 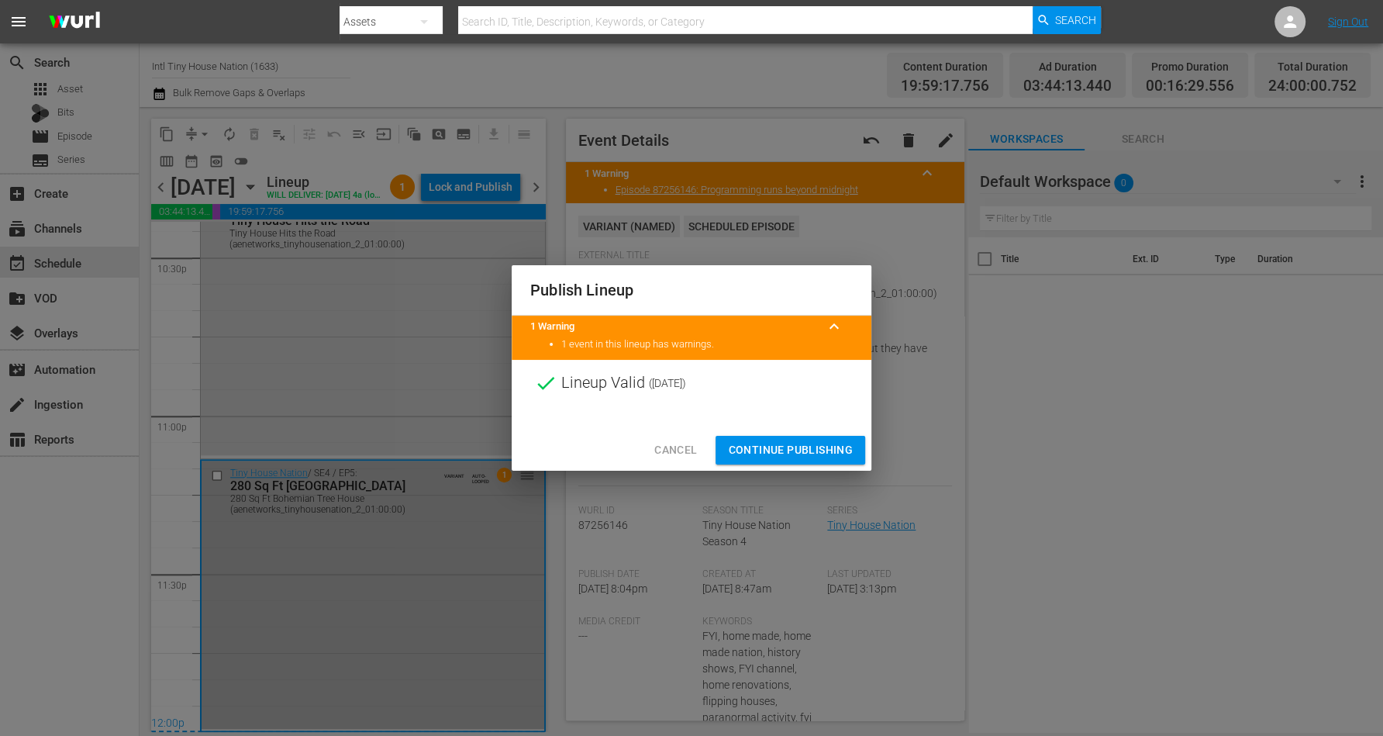 I want to click on img: ans4CAIJ8jUAAAAAAAAAAAAAAAAAAAAAAAAgQb4GAAAAAAAAAAAAAAAAAAAAAAAAJMjXAAAAAAAAAAAAAAAAAAAAAAAAgAT5G..., so click(x=74, y=22).